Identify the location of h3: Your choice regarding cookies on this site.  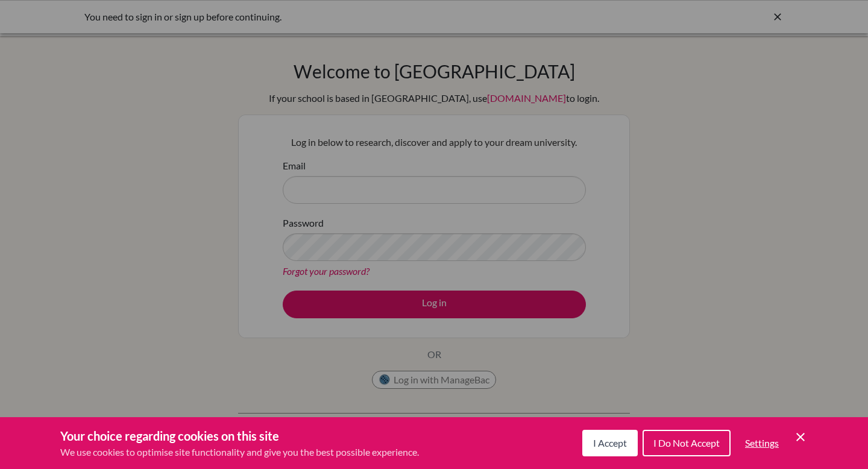
(239, 436).